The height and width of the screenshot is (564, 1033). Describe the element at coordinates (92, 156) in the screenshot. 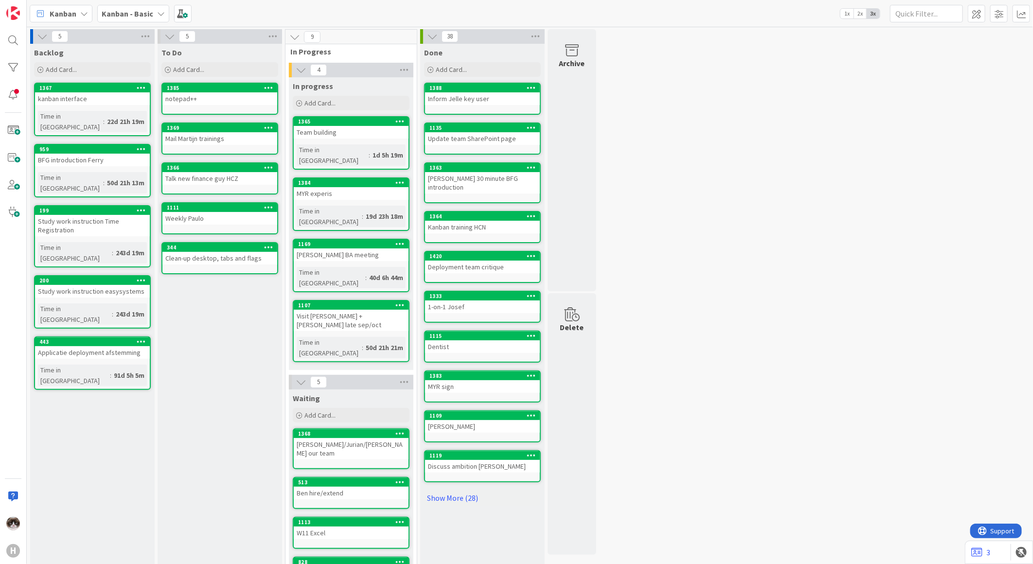

I see `div: 959BFG introduction Ferry` at that location.